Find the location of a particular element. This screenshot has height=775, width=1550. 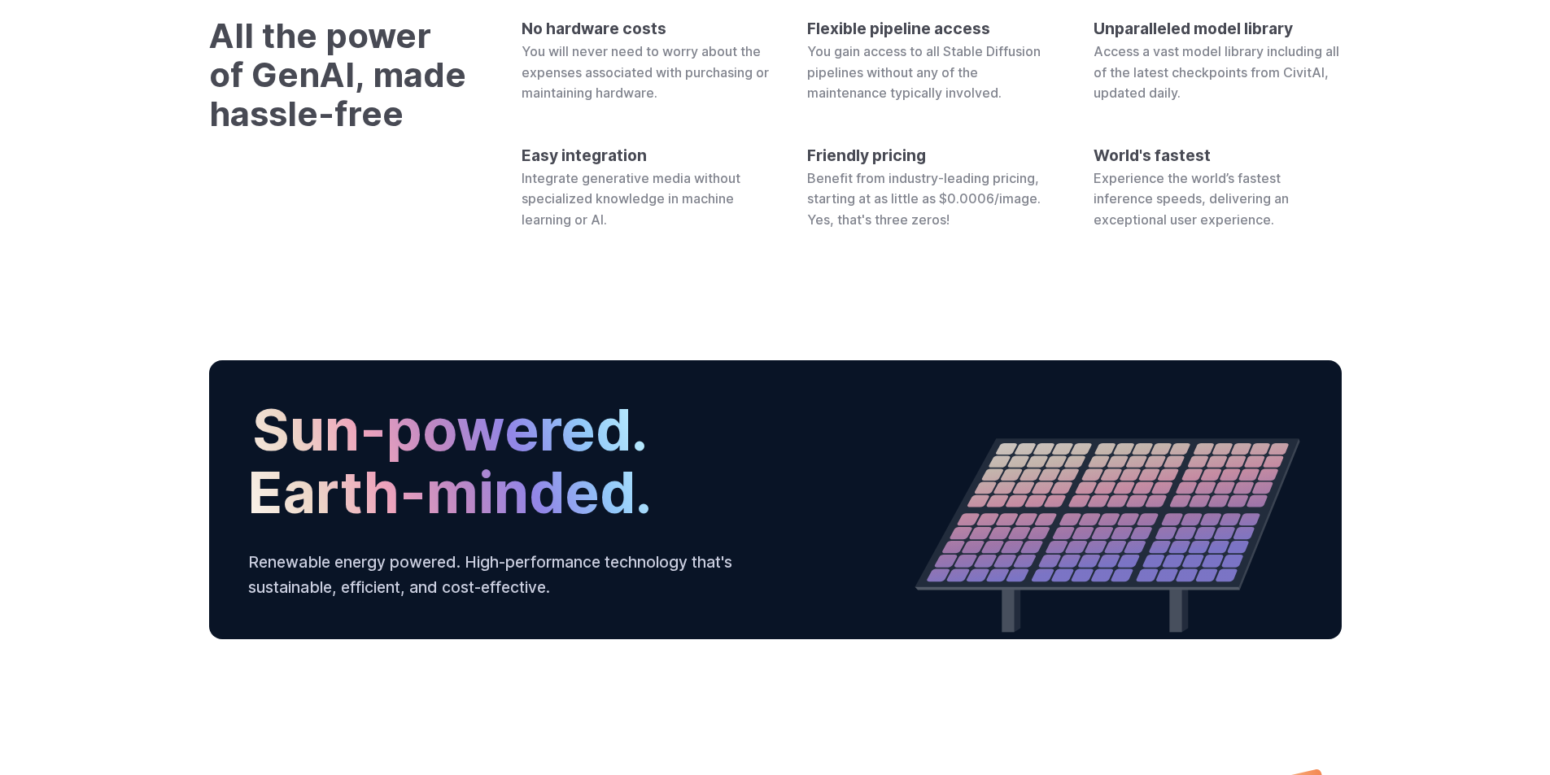

span: Experience the world’s fastest inference speeds, delivering an exceptional user experience. is located at coordinates (1191, 199).